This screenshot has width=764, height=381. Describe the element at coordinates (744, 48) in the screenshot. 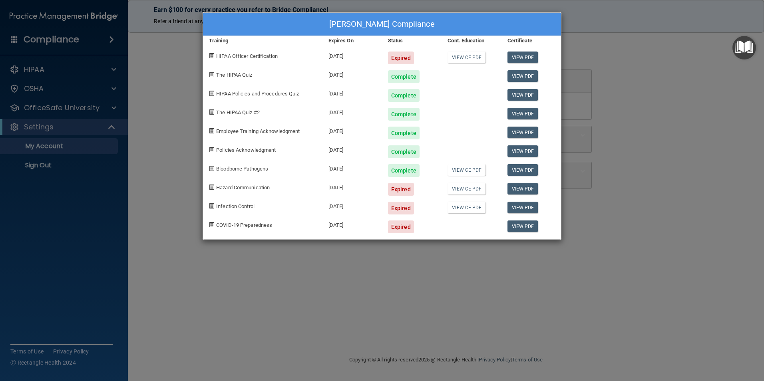

I see `button: Open Resource Center` at that location.